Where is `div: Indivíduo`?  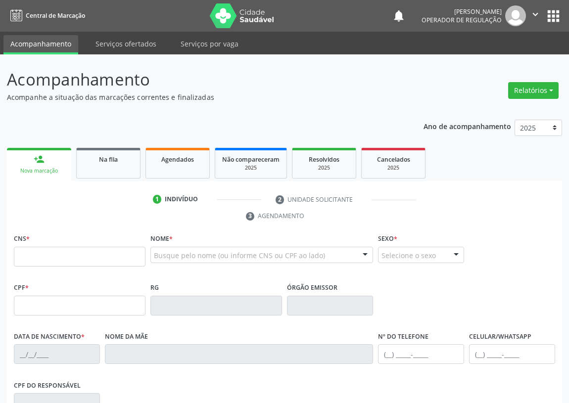 div: Indivíduo is located at coordinates (181, 199).